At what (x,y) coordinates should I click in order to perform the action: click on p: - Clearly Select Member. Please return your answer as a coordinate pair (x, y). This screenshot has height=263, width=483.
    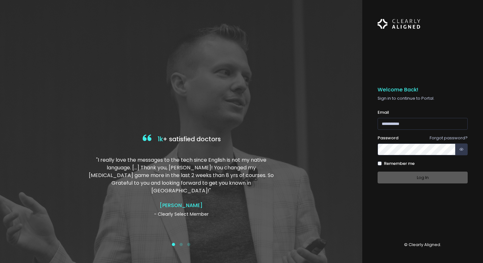
    Looking at the image, I should click on (181, 214).